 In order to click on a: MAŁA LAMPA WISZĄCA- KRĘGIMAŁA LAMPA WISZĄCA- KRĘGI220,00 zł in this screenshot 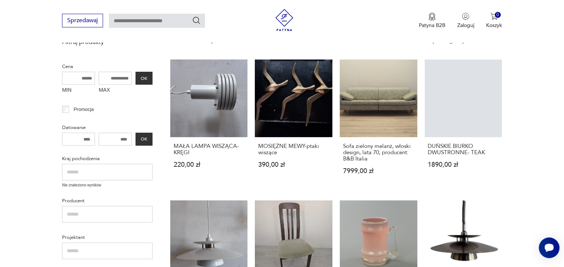, I will do `click(209, 124)`.